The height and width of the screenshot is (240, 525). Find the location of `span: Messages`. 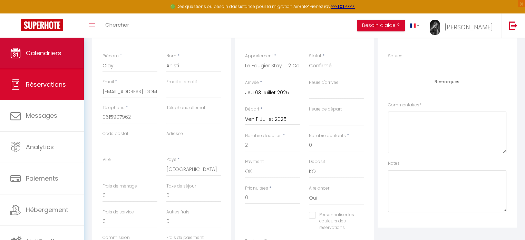

span: Messages is located at coordinates (41, 115).